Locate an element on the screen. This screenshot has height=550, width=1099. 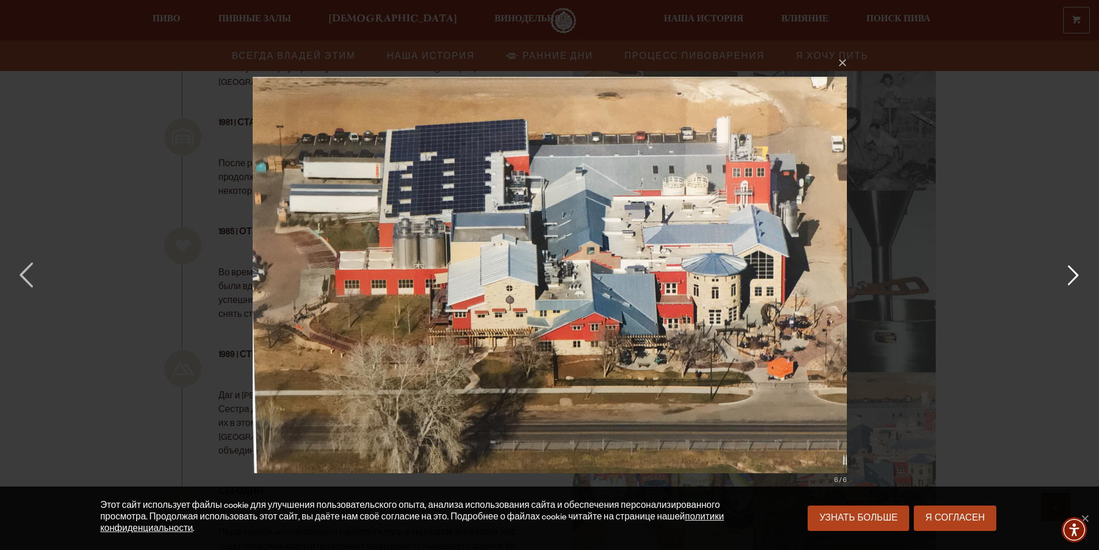
div: Меню доступности is located at coordinates (1074, 530).